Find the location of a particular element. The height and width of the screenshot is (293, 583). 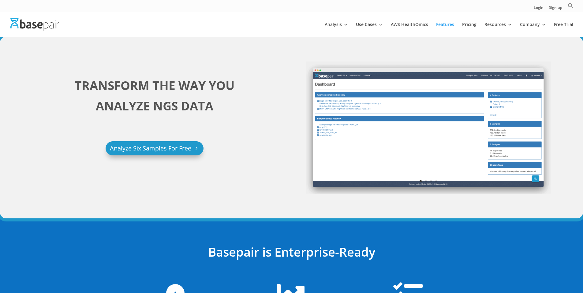

a: AWS HealthOmics is located at coordinates (409, 29).